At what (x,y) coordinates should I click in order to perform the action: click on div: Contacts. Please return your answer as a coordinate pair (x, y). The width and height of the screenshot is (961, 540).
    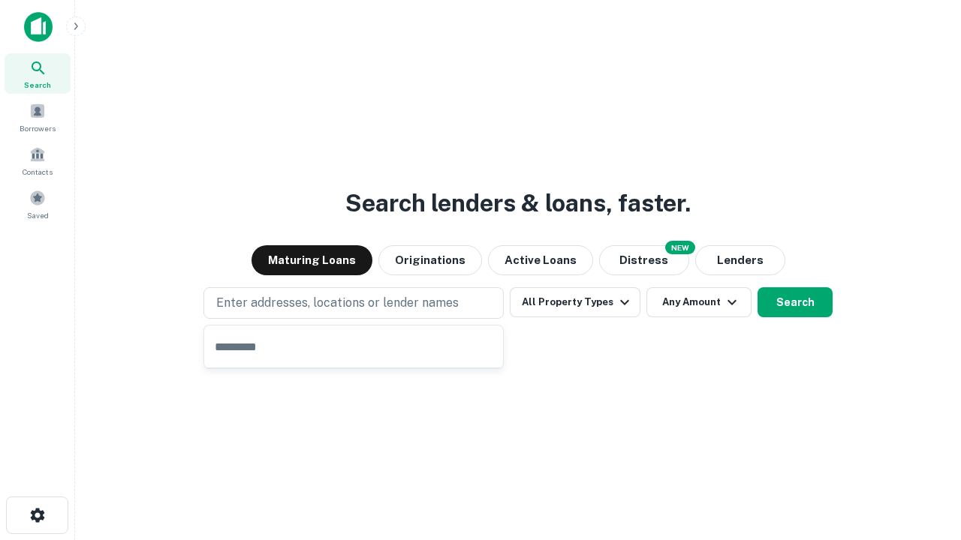
    Looking at the image, I should click on (38, 161).